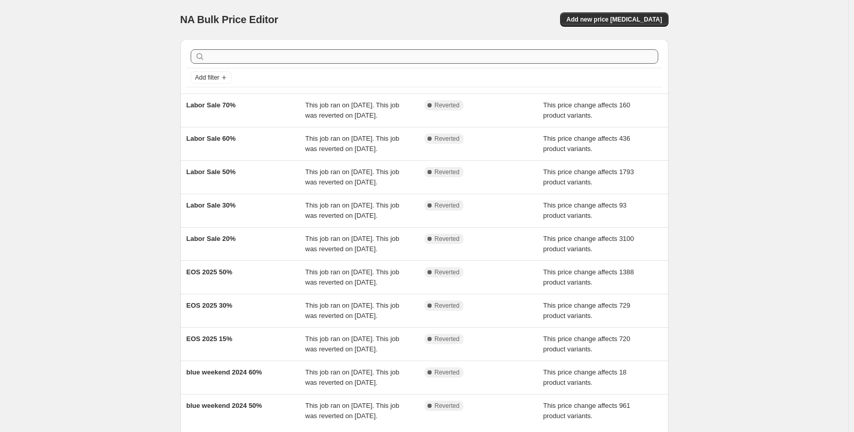  I want to click on span: blue weekend 2024 50%, so click(224, 405).